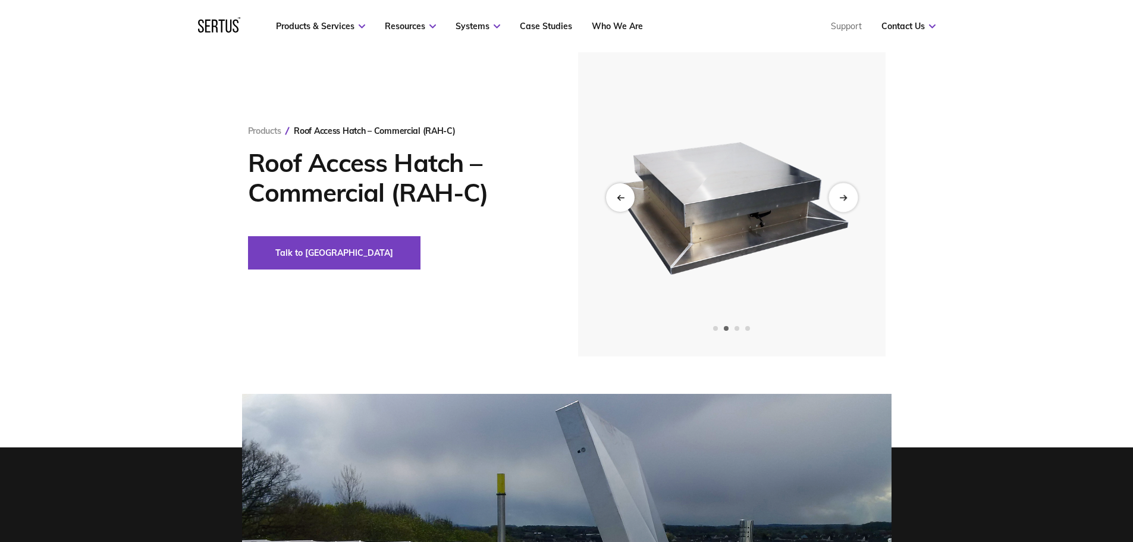  I want to click on div: Chat Widget, so click(1026, 473).